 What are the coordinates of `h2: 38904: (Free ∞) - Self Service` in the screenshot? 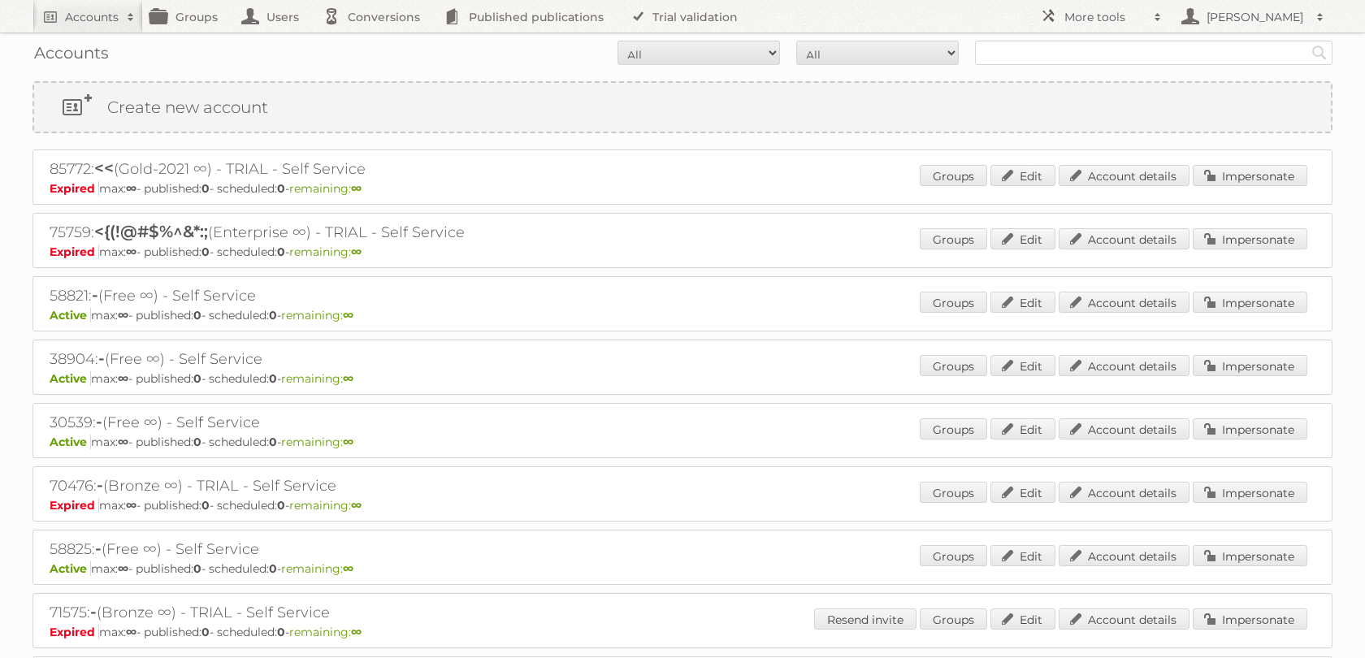 It's located at (334, 359).